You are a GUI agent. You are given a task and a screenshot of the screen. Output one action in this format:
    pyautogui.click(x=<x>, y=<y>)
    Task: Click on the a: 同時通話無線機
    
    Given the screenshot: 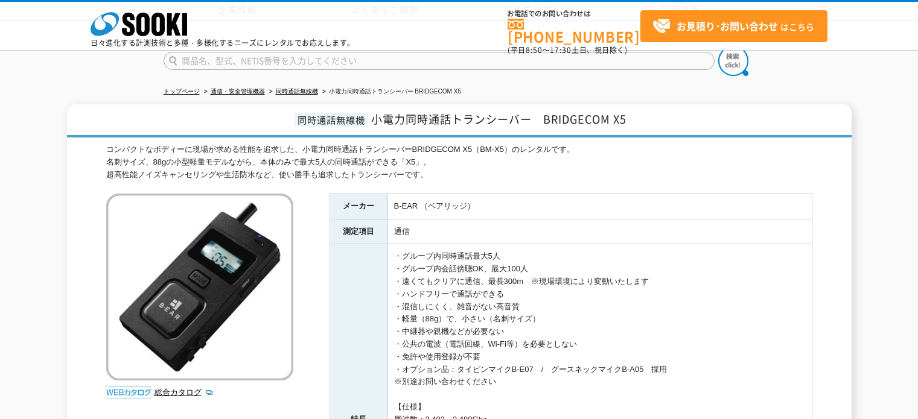 What is the action you would take?
    pyautogui.click(x=297, y=91)
    